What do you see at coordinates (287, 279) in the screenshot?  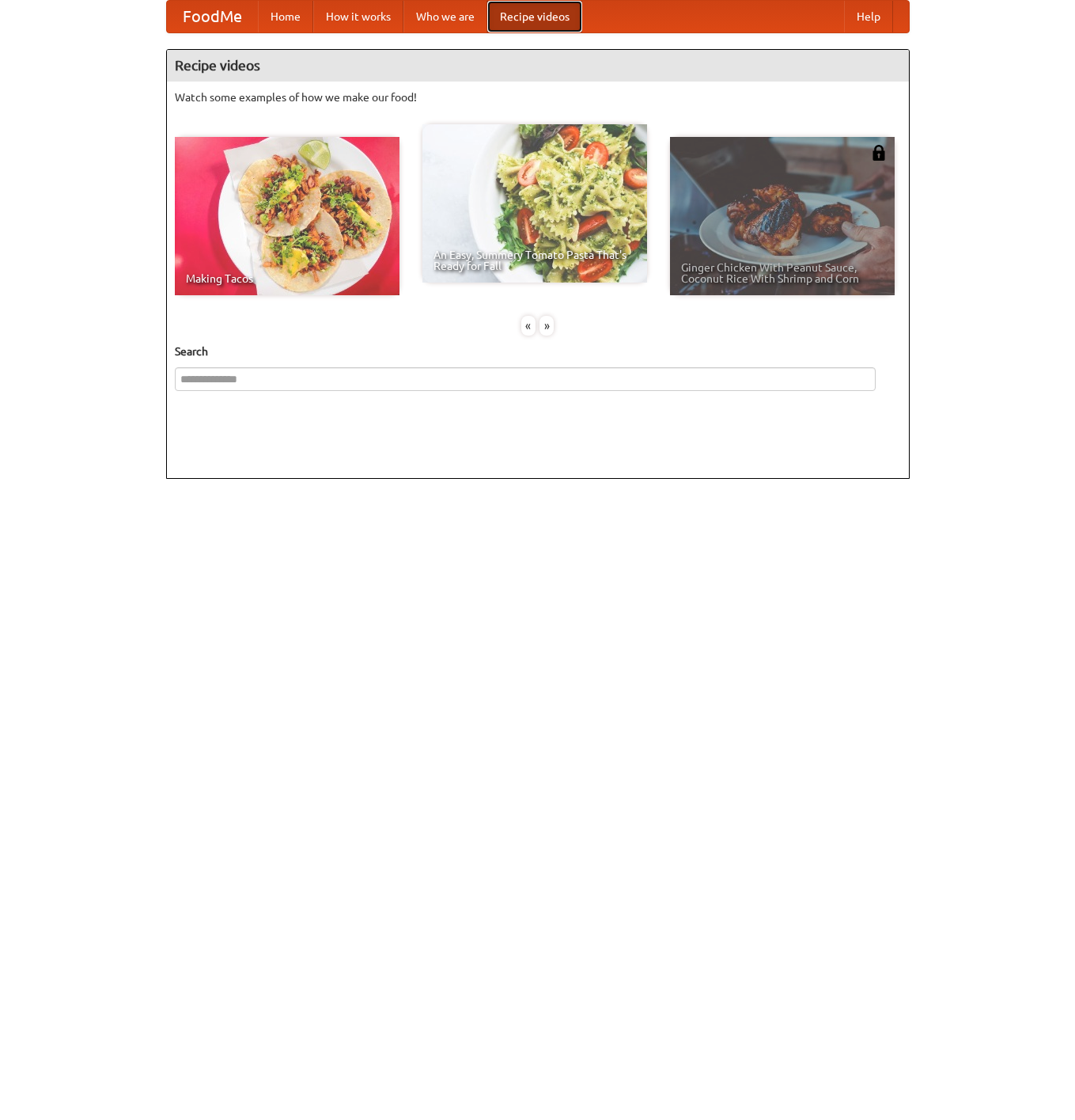 I see `span: Making Tacos` at bounding box center [287, 279].